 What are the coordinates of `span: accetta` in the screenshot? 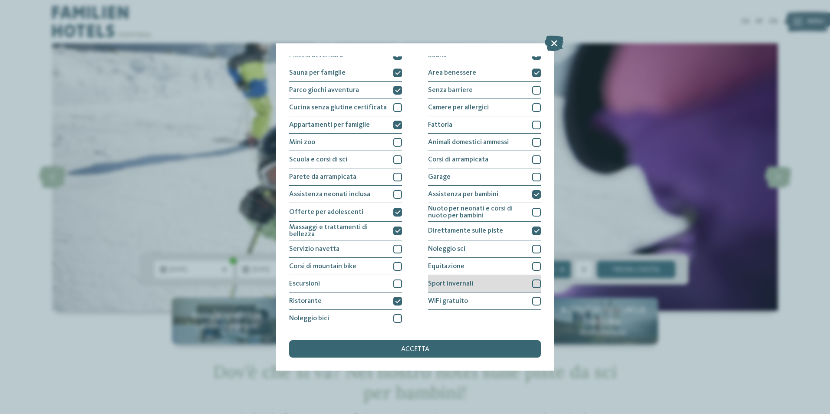 It's located at (415, 349).